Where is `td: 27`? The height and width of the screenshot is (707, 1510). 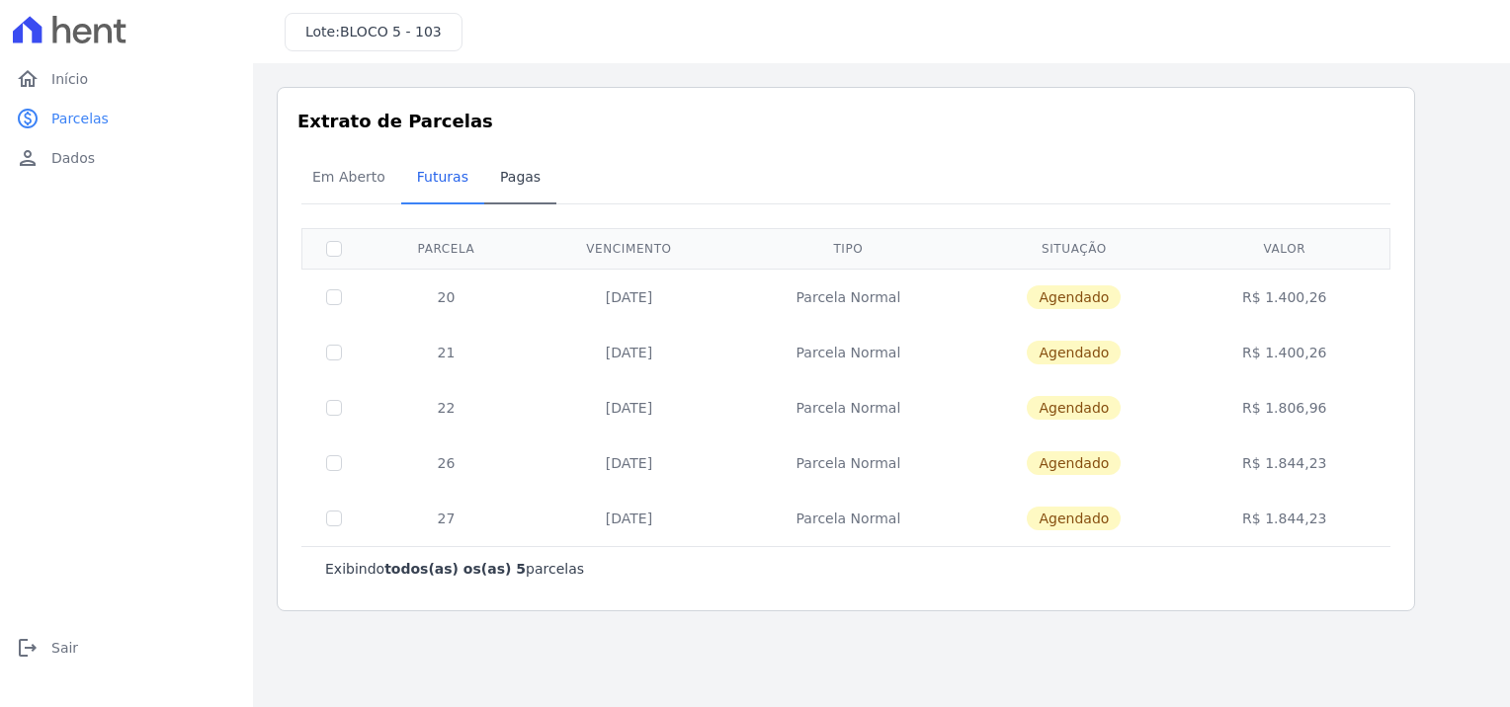
td: 27 is located at coordinates (446, 519).